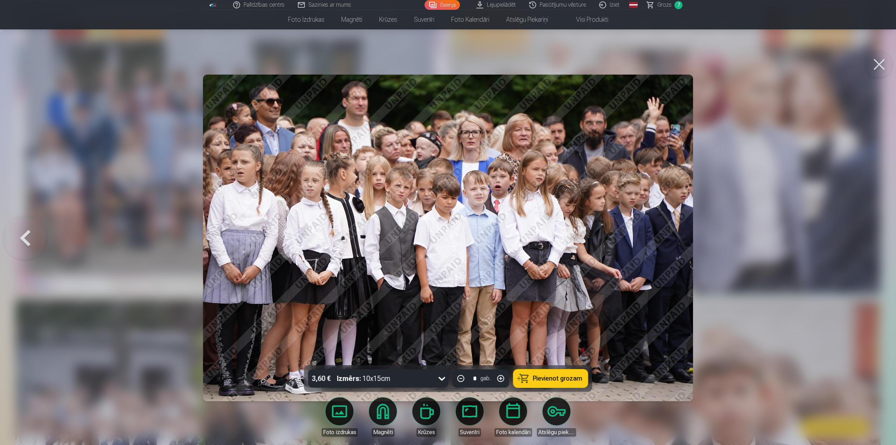  I want to click on img: /fa3, so click(213, 5).